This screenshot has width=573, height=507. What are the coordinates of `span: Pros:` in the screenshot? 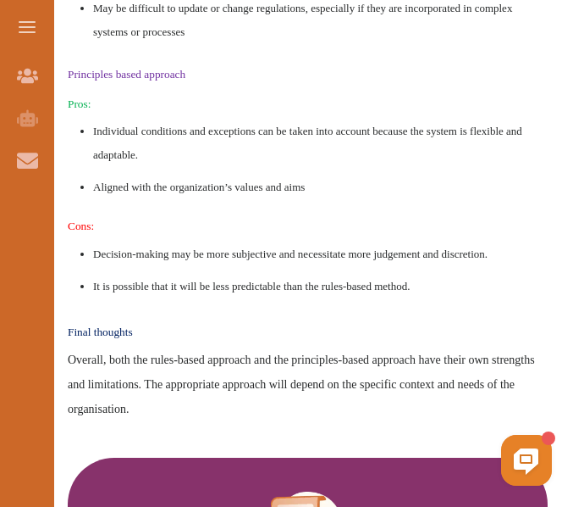 It's located at (79, 103).